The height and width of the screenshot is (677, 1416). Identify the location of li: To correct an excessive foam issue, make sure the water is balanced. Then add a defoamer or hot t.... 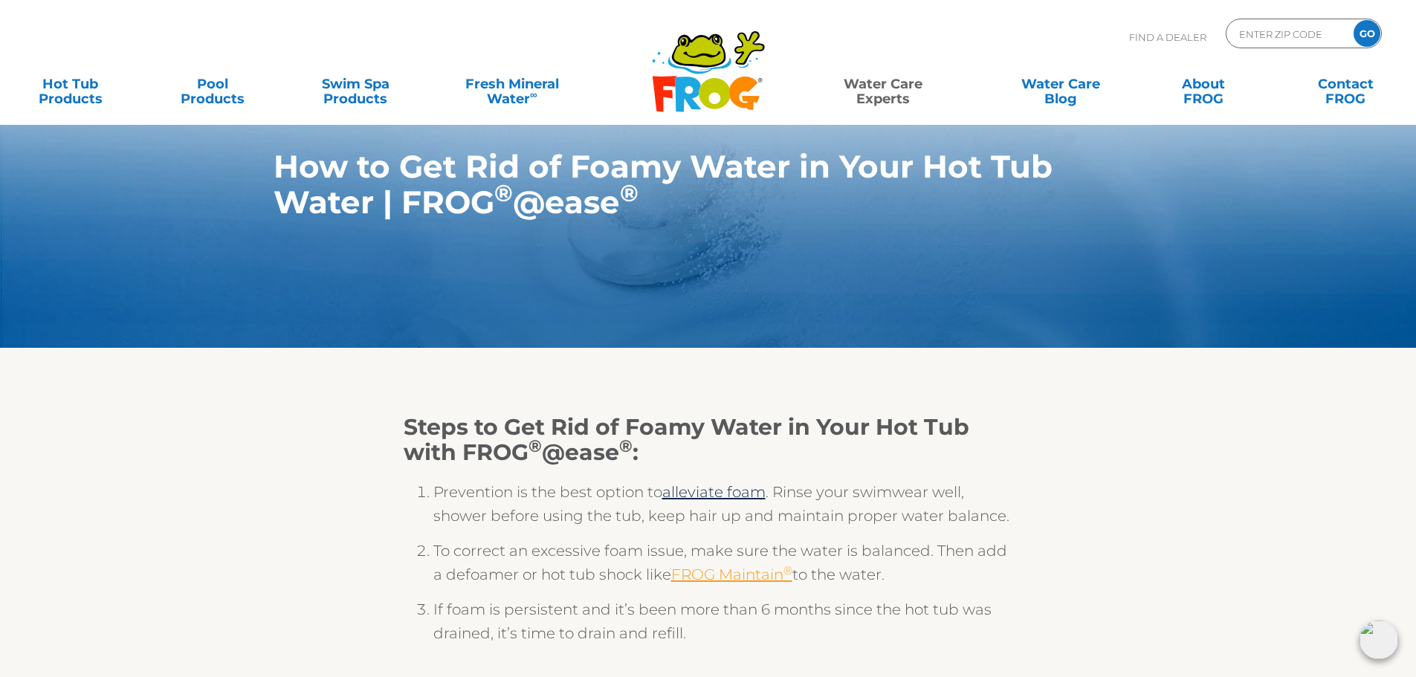
(723, 568).